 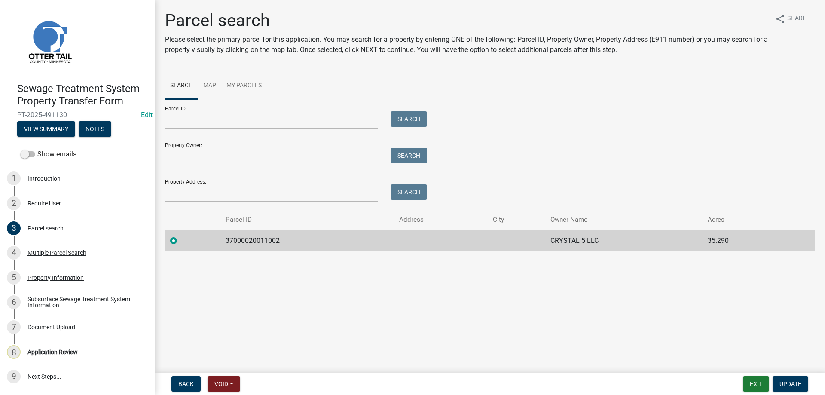 I want to click on td: 35.290, so click(x=744, y=240).